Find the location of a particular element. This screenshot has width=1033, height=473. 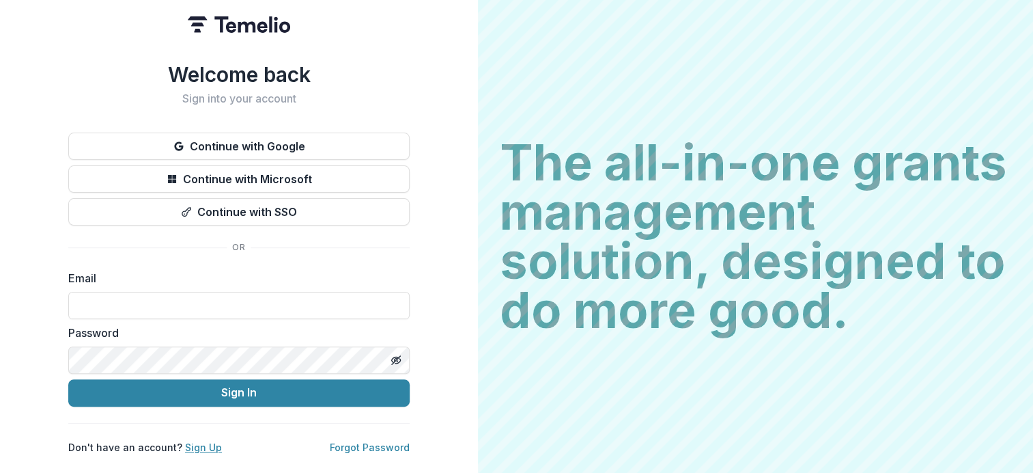

button: Continue with Google is located at coordinates (239, 146).